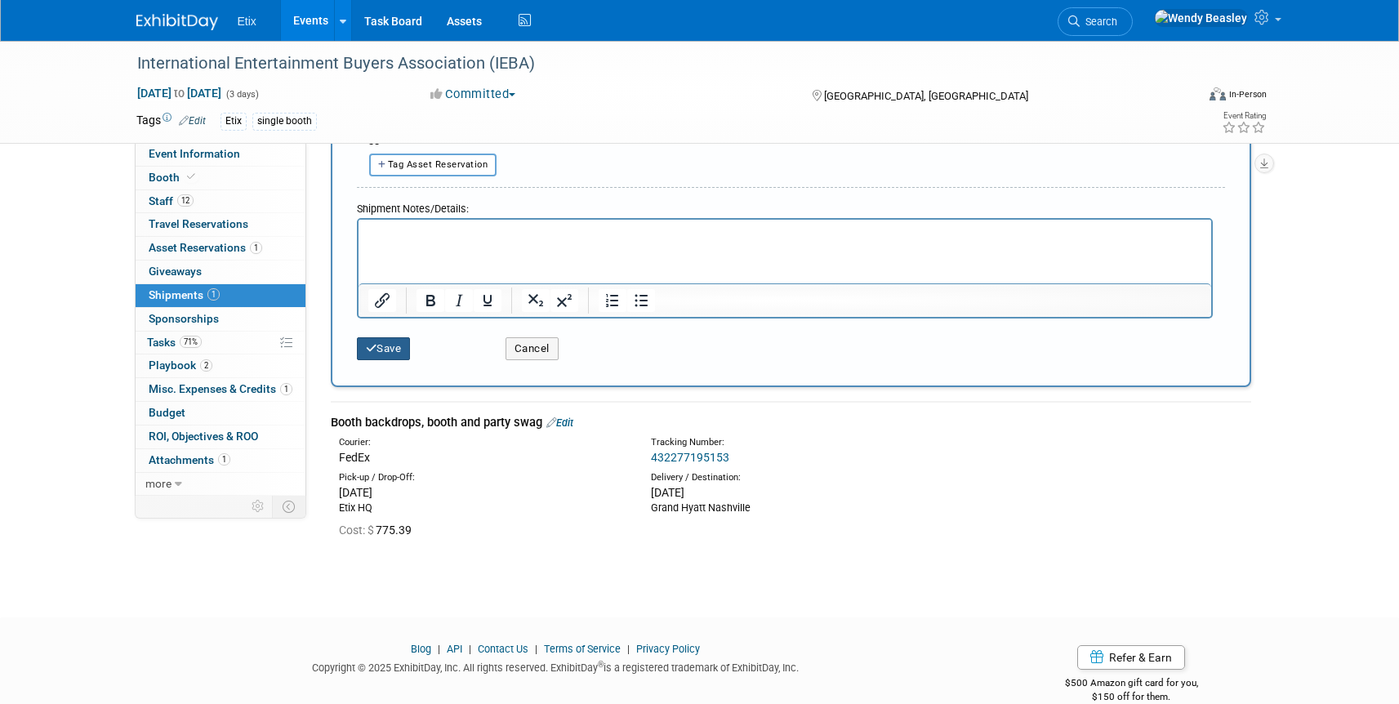  What do you see at coordinates (284, 121) in the screenshot?
I see `div: single booth` at bounding box center [284, 121].